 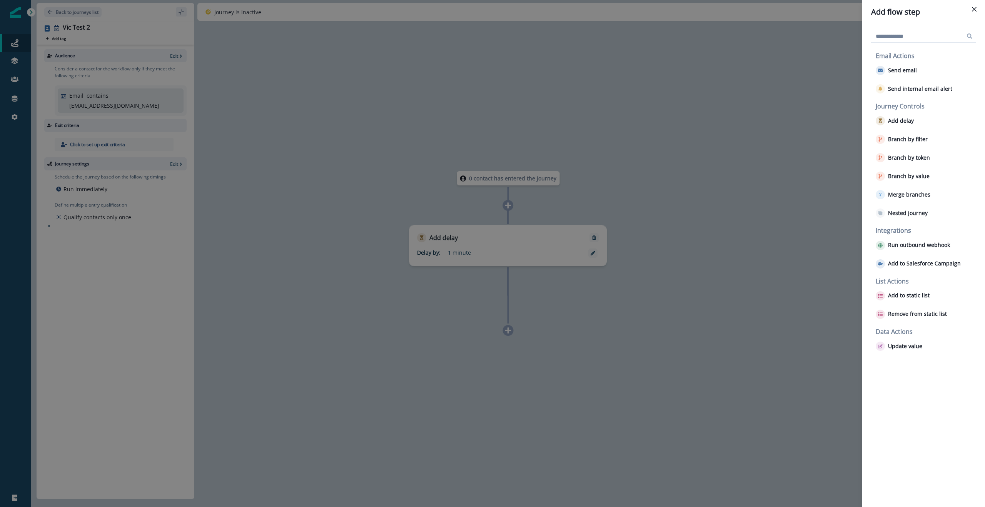 I want to click on p: Send email, so click(x=902, y=70).